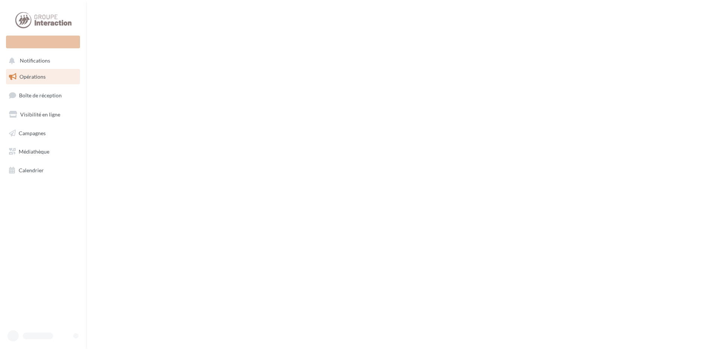 The width and height of the screenshot is (715, 349). Describe the element at coordinates (43, 42) in the screenshot. I see `div: Nouvelle campagne` at that location.